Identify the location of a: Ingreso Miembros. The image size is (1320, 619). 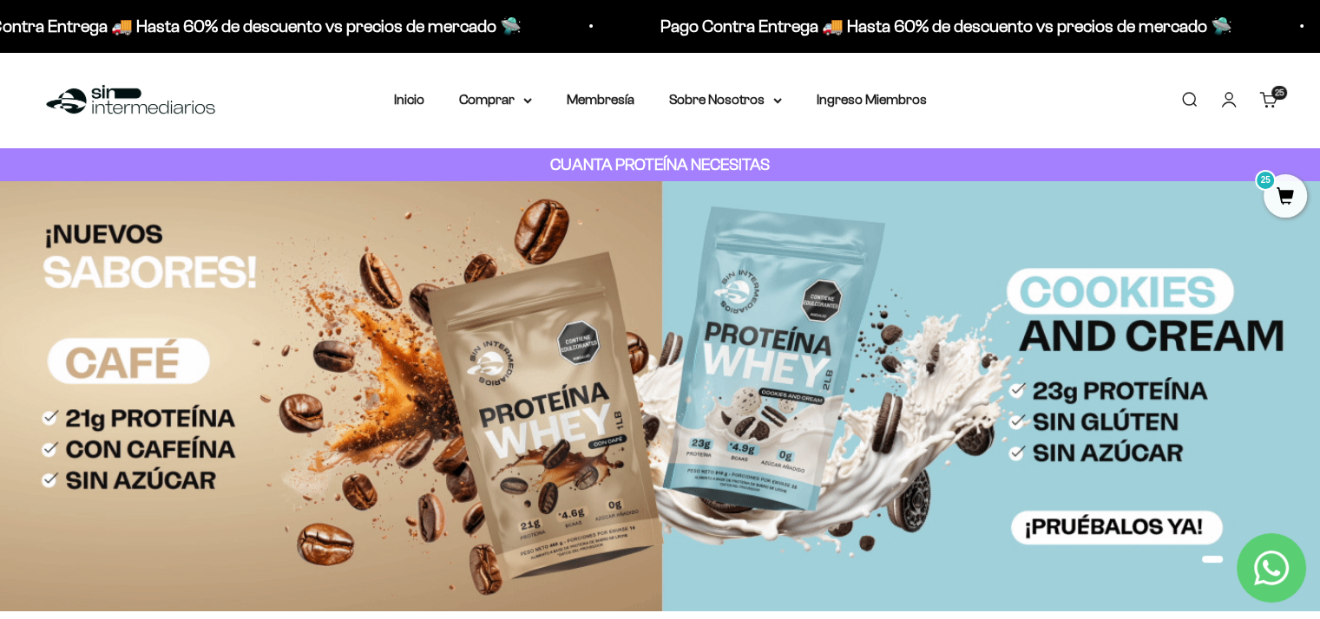
(871, 99).